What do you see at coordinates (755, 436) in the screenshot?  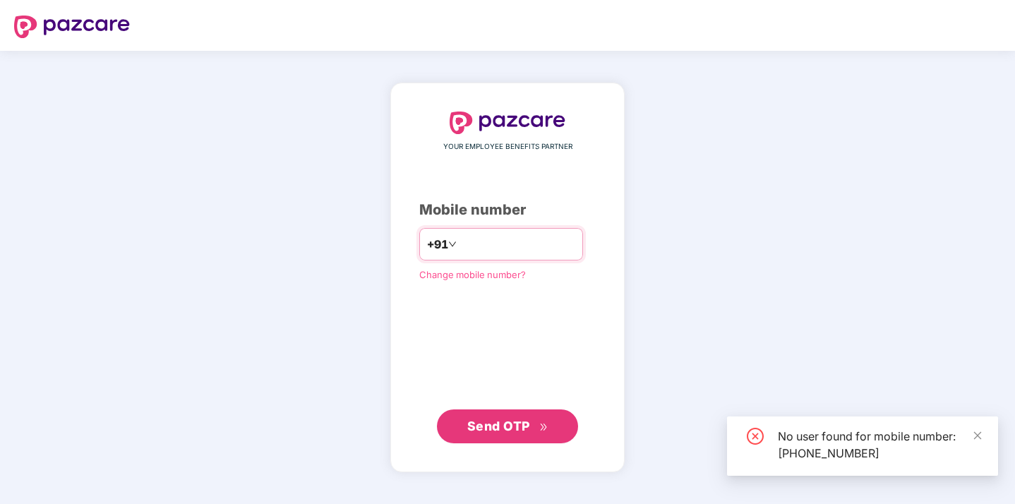 I see `span: close-circle` at bounding box center [755, 436].